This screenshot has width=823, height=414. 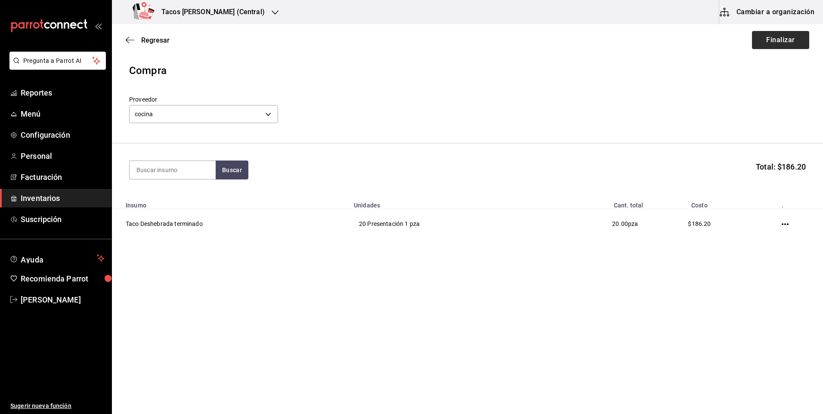 I want to click on th: Cant. total, so click(x=593, y=203).